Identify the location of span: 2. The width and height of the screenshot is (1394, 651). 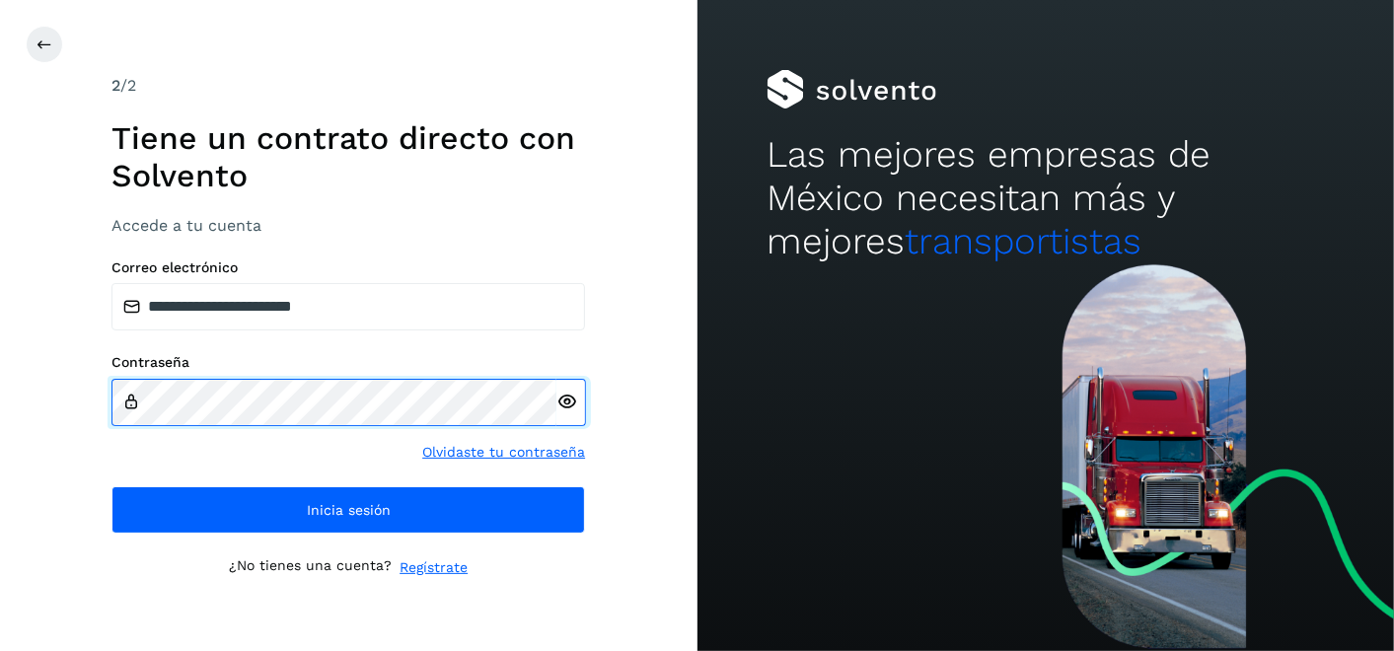
(115, 85).